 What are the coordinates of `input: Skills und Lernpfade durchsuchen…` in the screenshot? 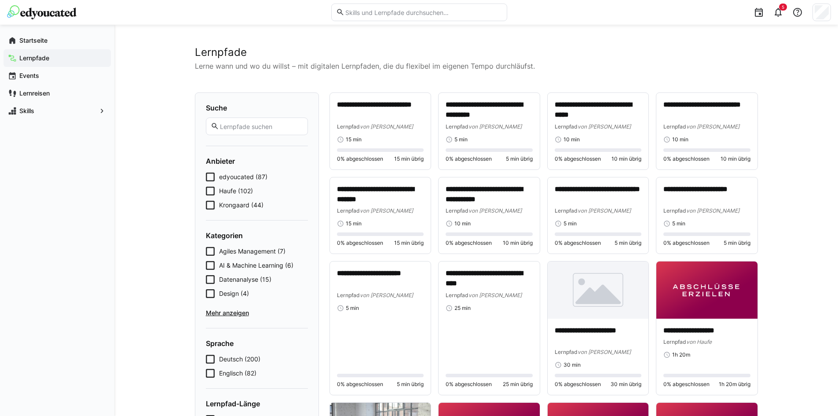 It's located at (423, 12).